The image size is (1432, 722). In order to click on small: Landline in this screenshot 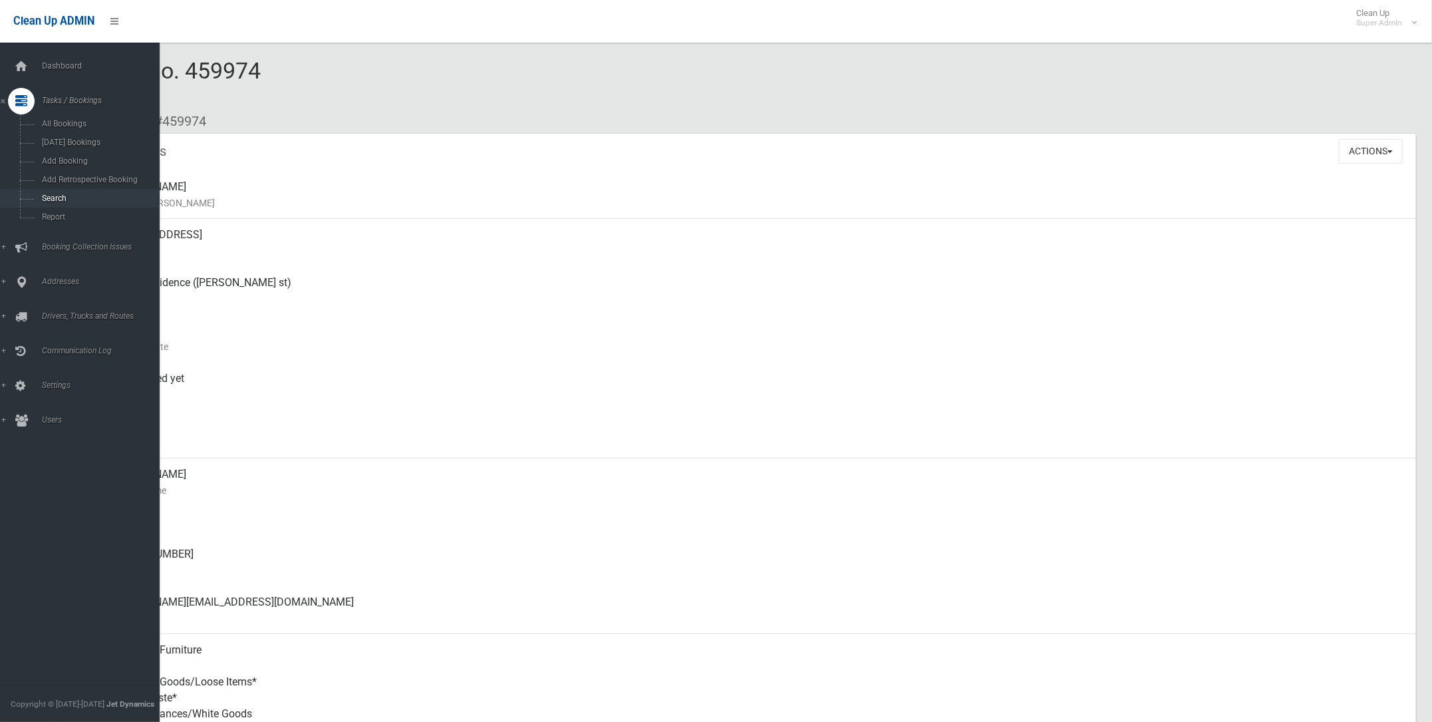, I will do `click(755, 570)`.